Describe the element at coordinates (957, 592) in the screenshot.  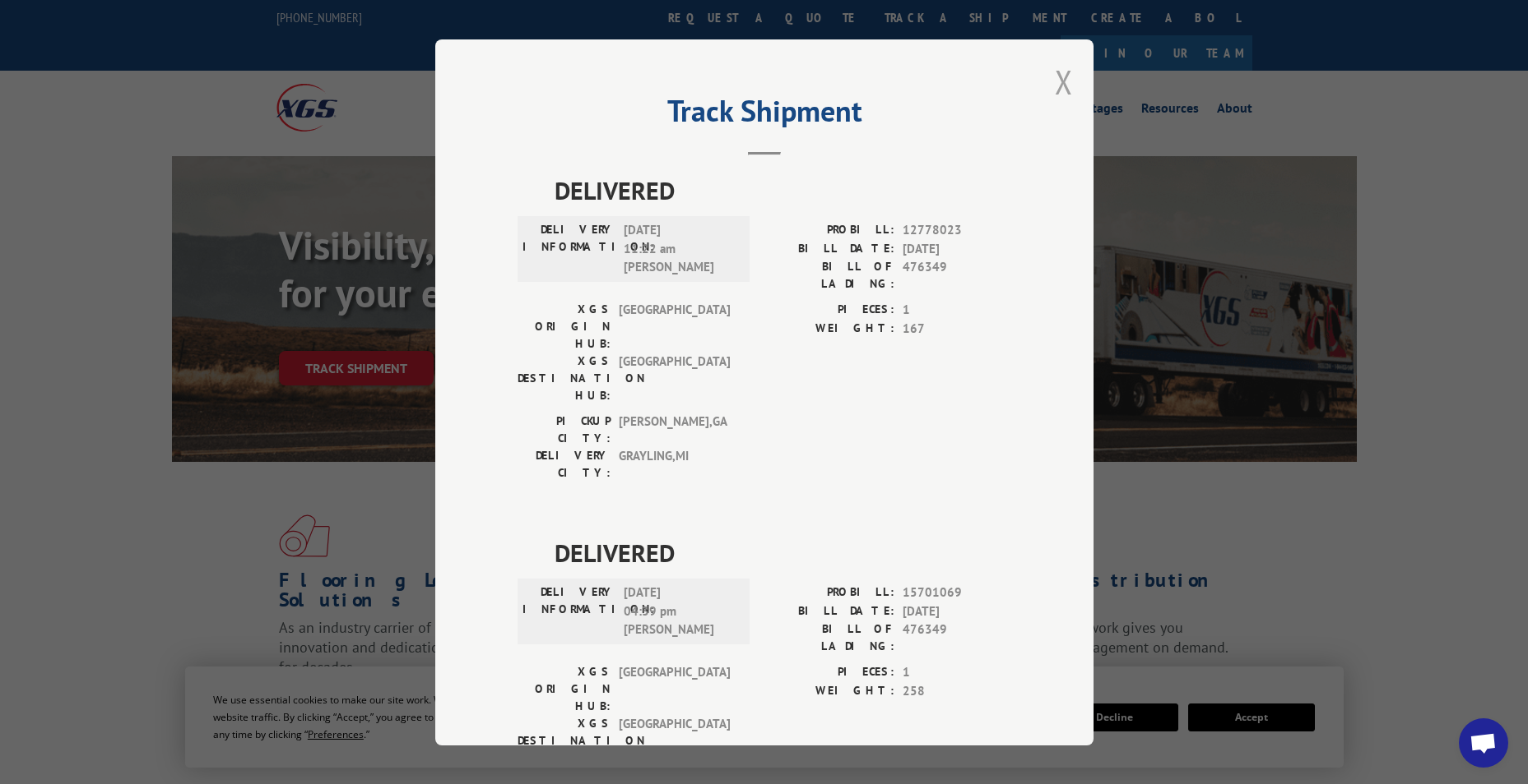
I see `span: 15701069` at that location.